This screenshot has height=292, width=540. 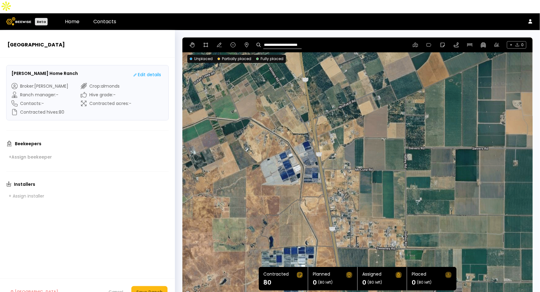 I want to click on h3: Installers, so click(x=24, y=184).